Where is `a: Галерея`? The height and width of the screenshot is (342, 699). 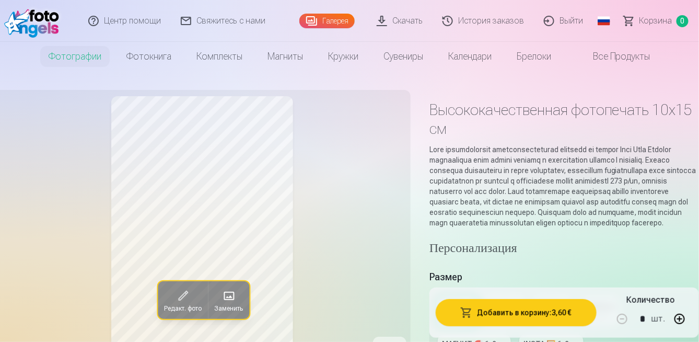 a: Галерея is located at coordinates (327, 21).